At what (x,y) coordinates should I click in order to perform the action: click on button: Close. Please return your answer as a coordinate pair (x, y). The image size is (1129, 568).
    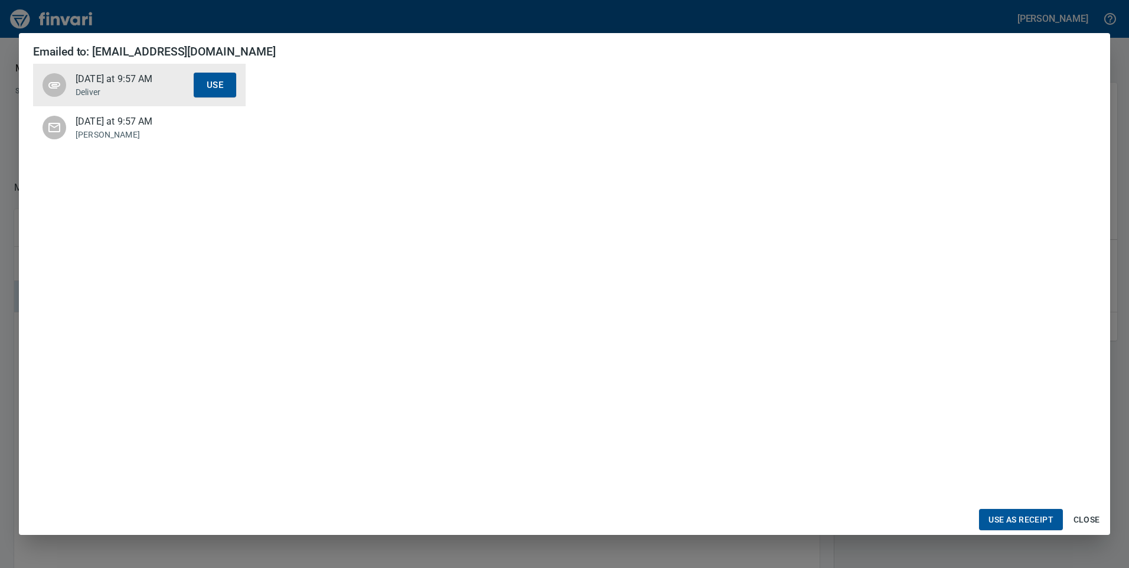
    Looking at the image, I should click on (1087, 520).